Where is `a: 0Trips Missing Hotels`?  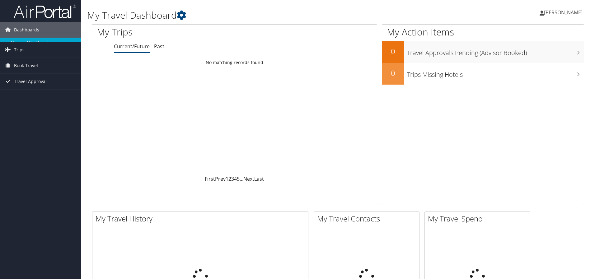 a: 0Trips Missing Hotels is located at coordinates (483, 74).